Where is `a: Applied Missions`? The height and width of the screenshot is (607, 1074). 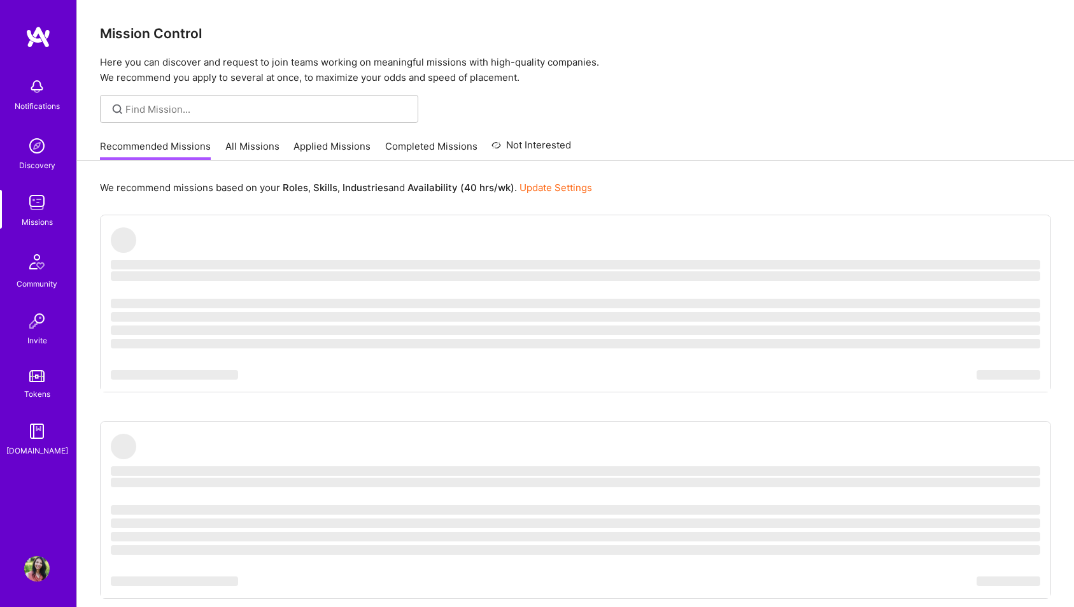 a: Applied Missions is located at coordinates (332, 150).